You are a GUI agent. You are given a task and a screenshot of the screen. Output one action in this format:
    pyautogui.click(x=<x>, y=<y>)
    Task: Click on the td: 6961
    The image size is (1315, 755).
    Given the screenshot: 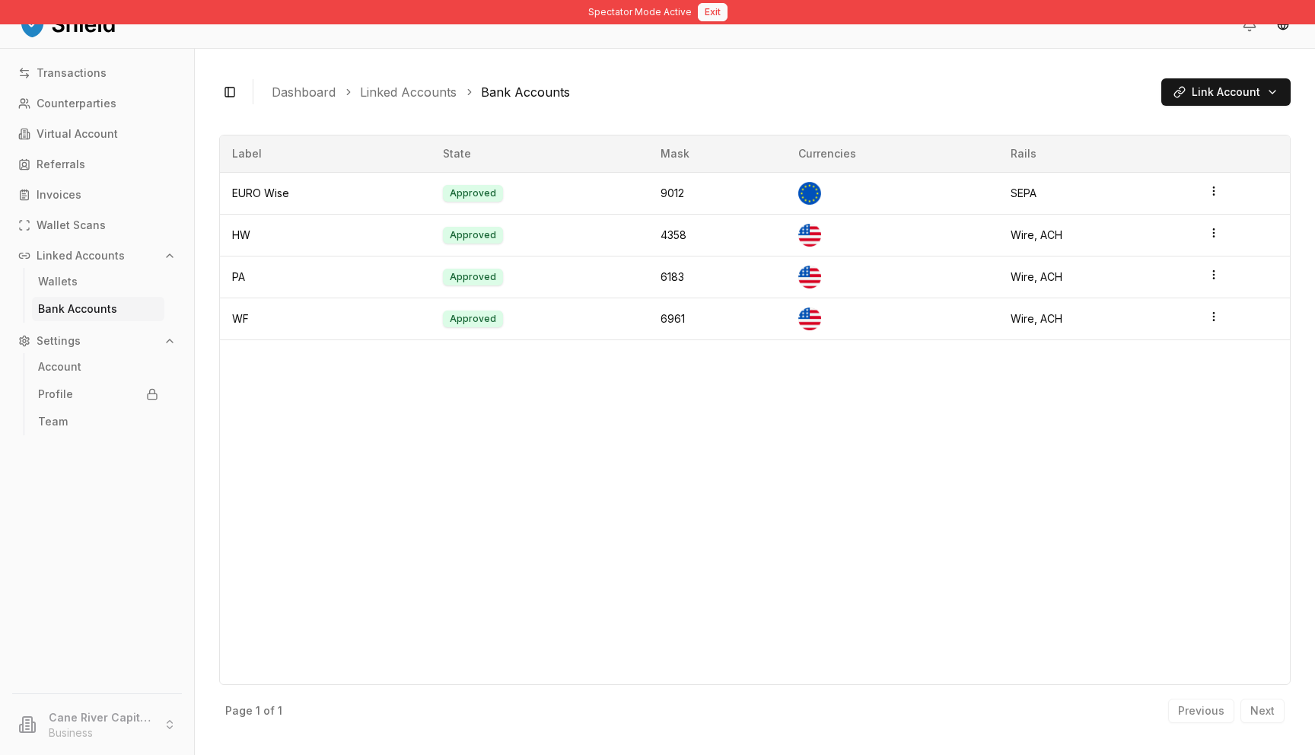 What is the action you would take?
    pyautogui.click(x=717, y=318)
    